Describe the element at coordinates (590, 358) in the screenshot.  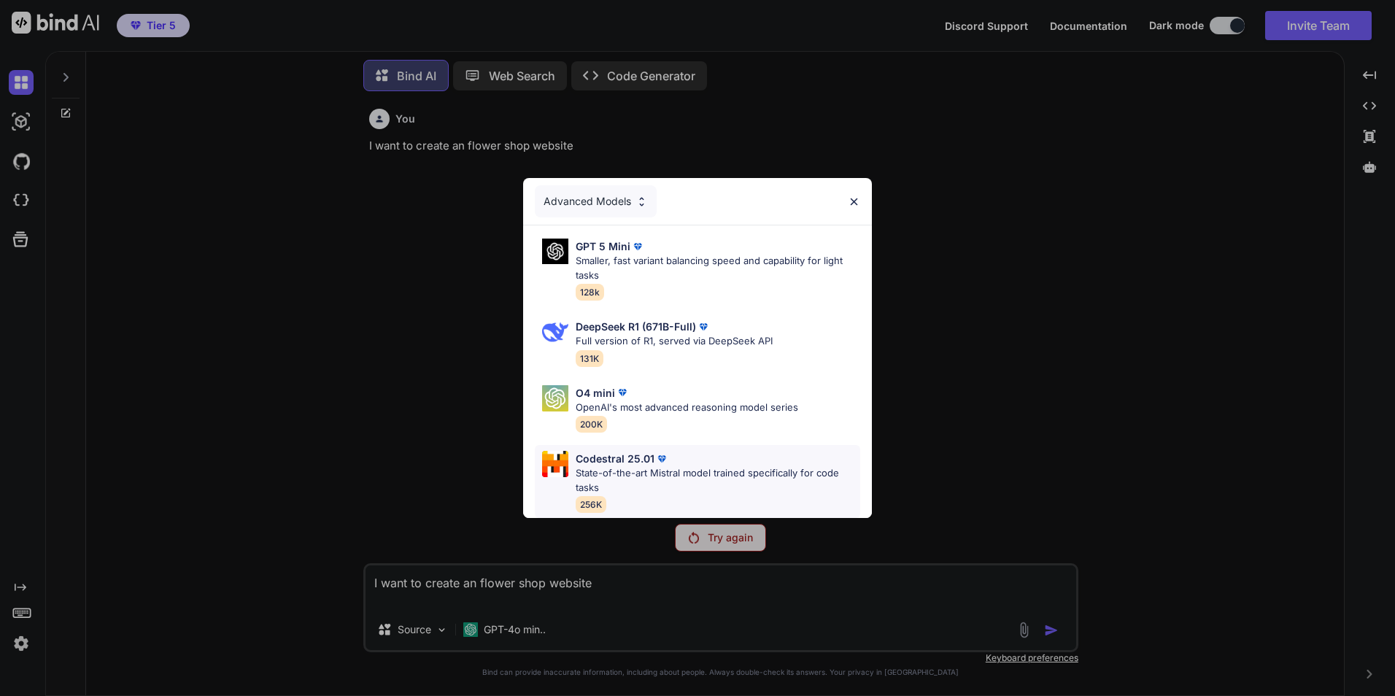
I see `span: 131K` at that location.